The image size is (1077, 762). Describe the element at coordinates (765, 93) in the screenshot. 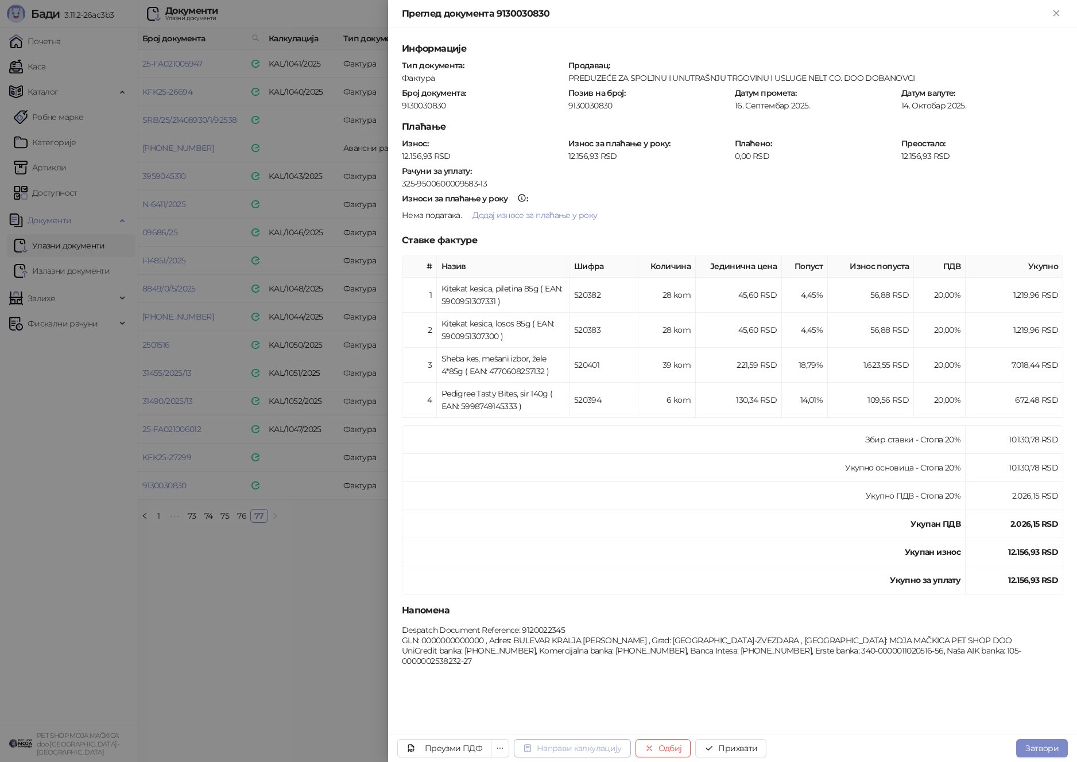

I see `strong: Датум промета :` at that location.